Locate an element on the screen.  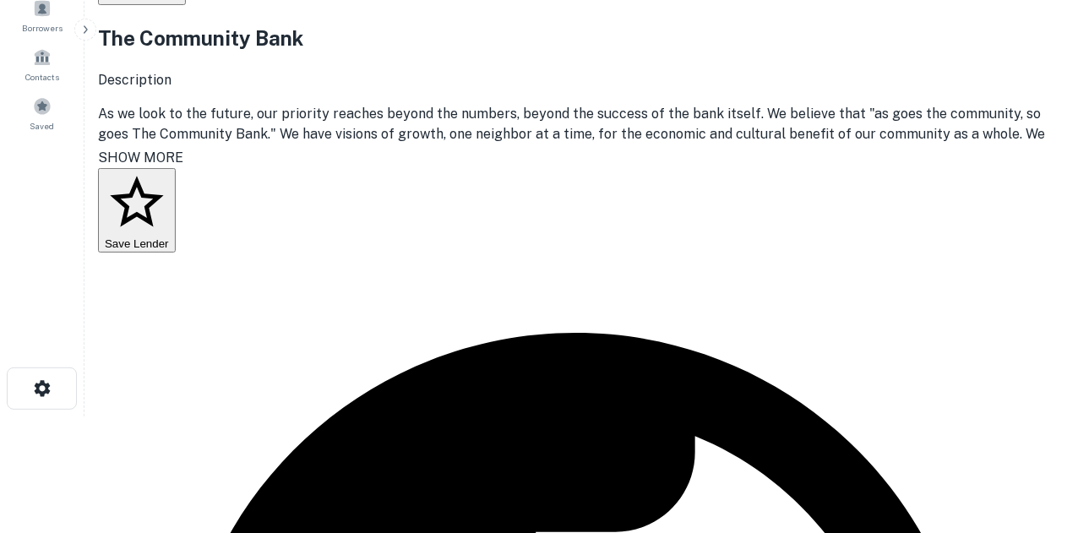
span: Saved is located at coordinates (42, 126).